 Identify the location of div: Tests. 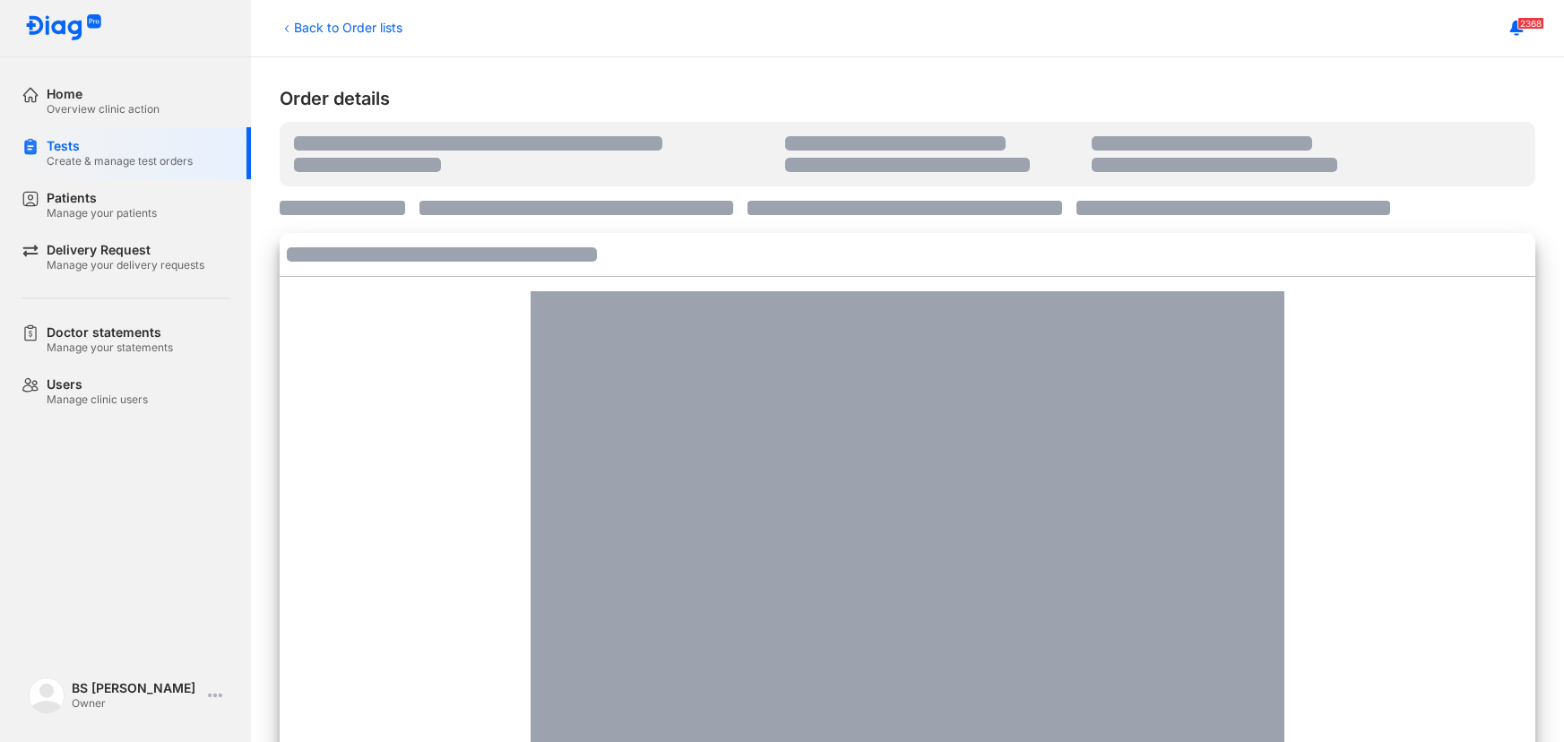
(119, 146).